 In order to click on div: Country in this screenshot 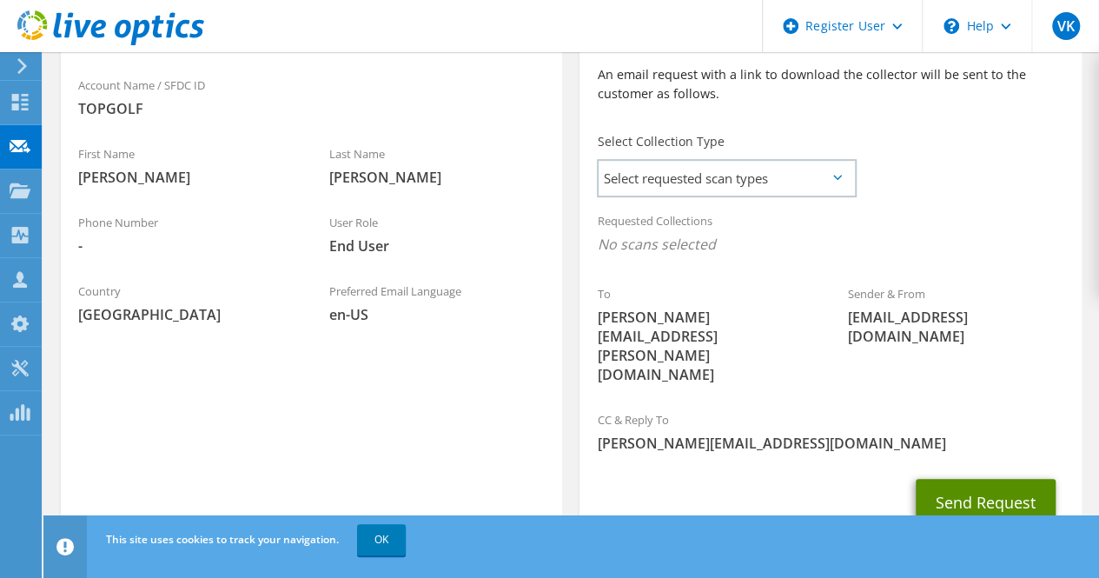, I will do `click(186, 302)`.